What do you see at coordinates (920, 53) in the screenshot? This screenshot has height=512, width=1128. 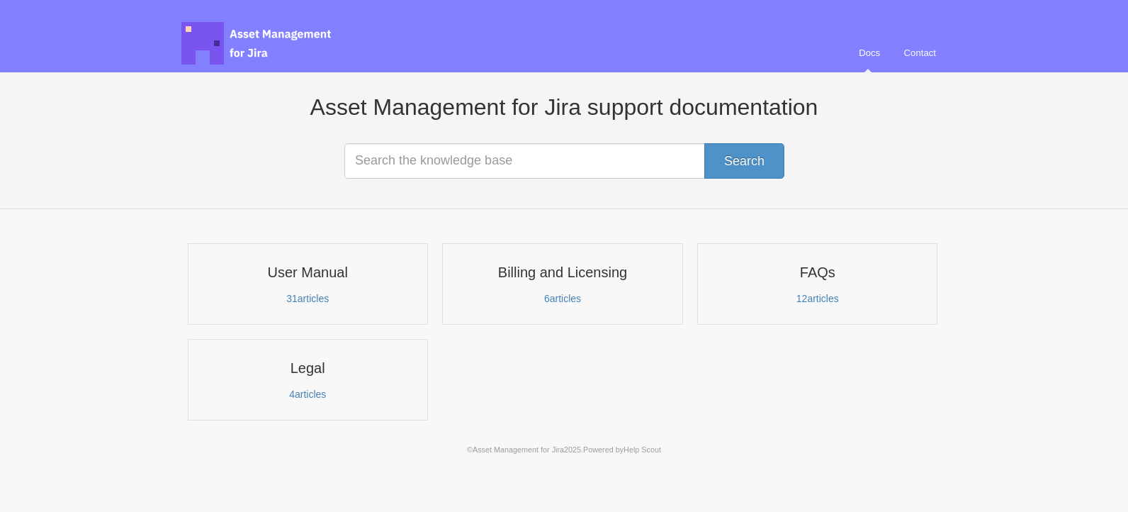 I see `a: Contact` at bounding box center [920, 53].